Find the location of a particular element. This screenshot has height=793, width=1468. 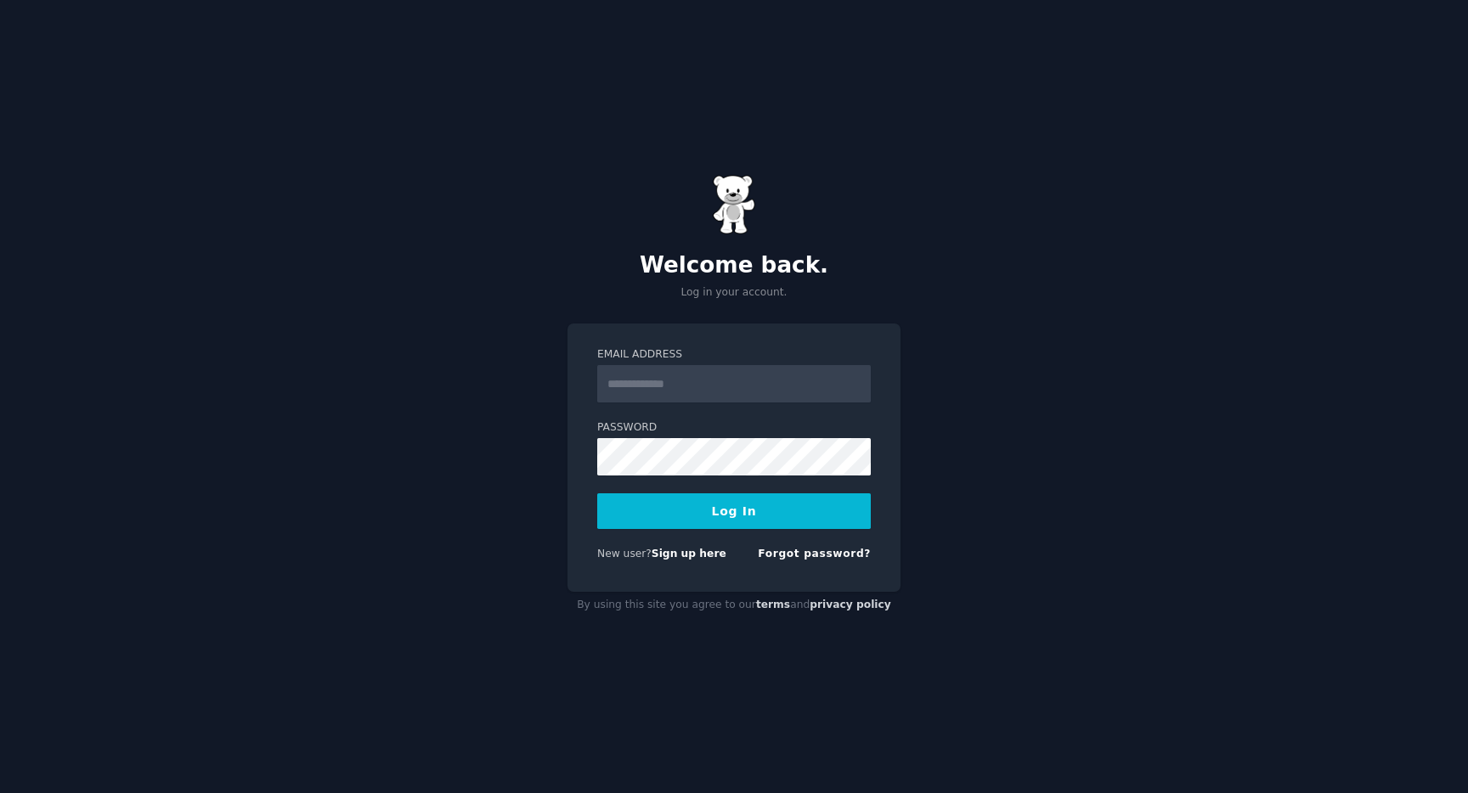

img: Gummy Bear is located at coordinates (734, 205).